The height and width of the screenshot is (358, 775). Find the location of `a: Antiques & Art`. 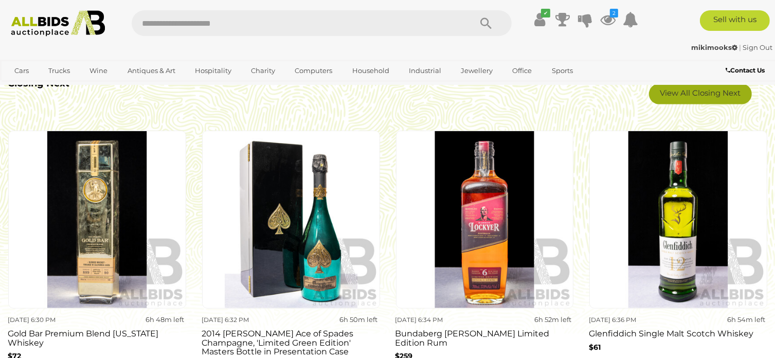

a: Antiques & Art is located at coordinates (151, 70).